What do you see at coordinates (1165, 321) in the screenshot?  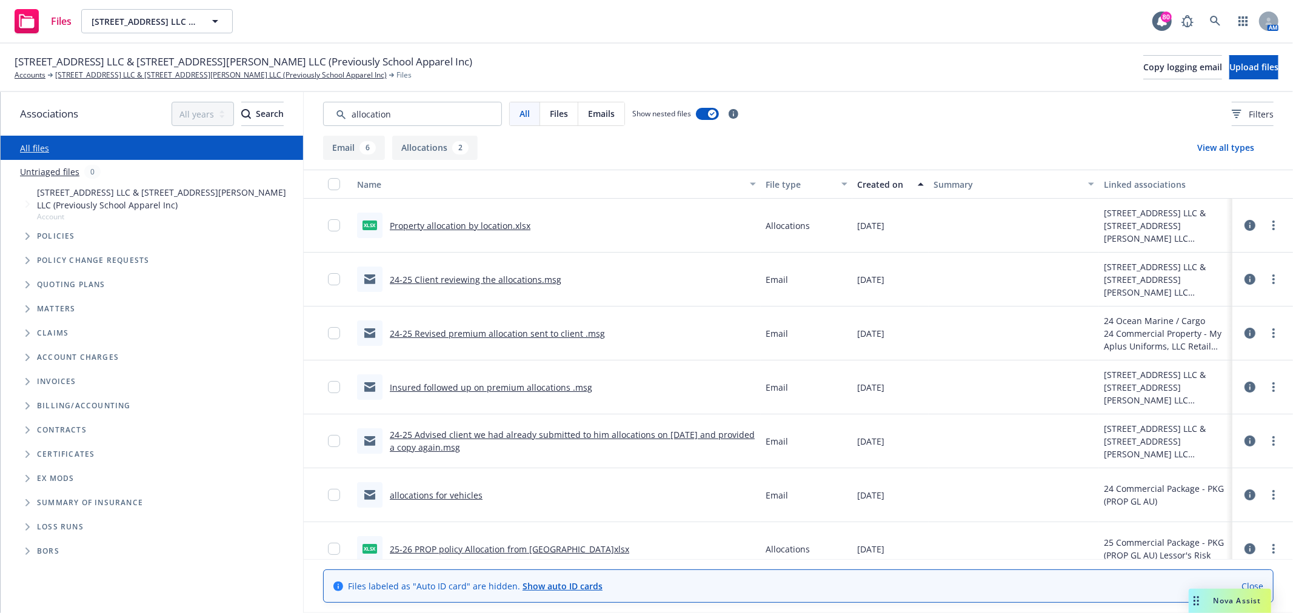 I see `div: 24 Ocean Marine / Cargo` at bounding box center [1165, 321].